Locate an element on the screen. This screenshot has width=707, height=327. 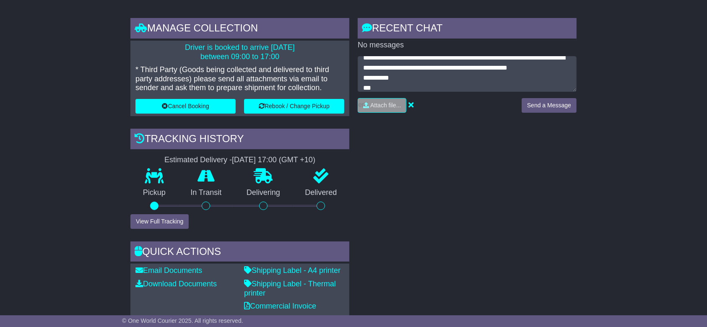
p: Delivering is located at coordinates (263, 193).